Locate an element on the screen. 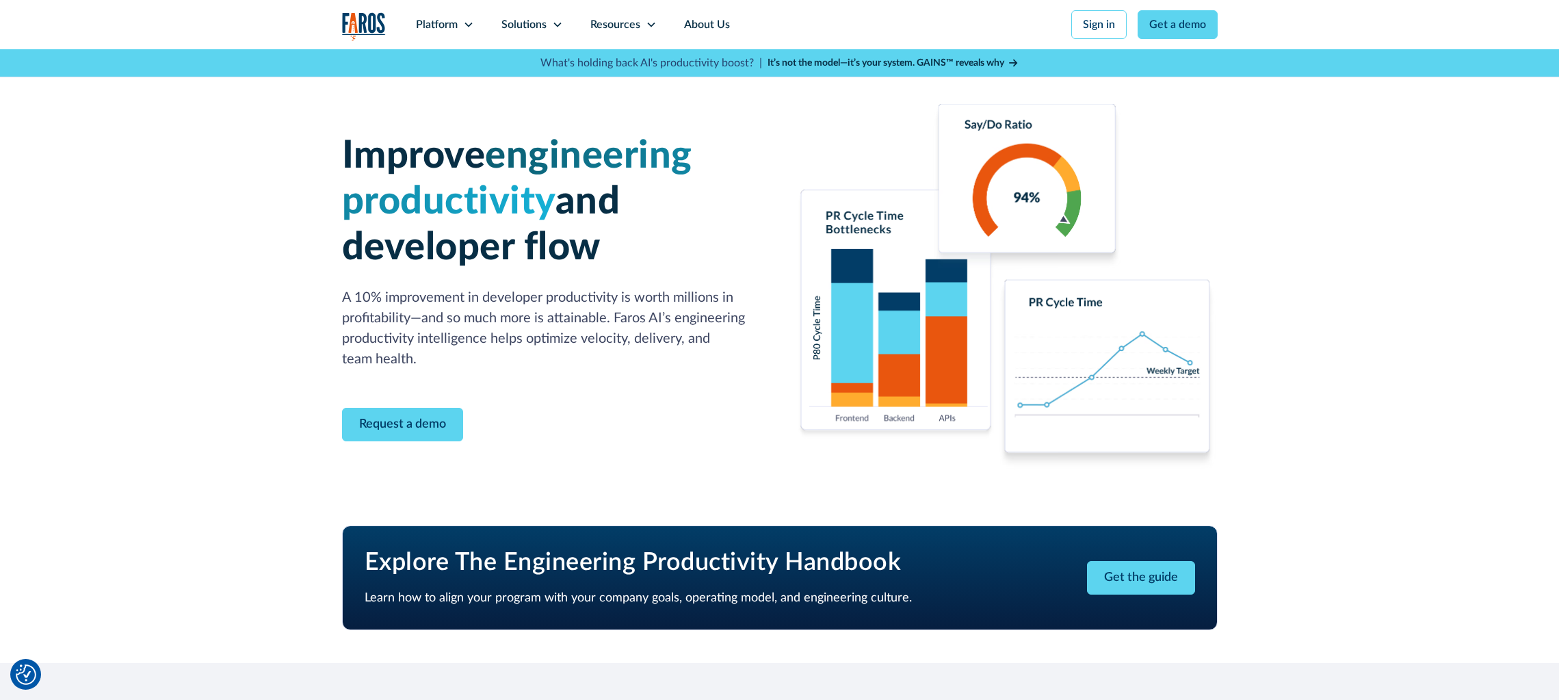 This screenshot has height=700, width=1559. div: Solutions is located at coordinates (524, 25).